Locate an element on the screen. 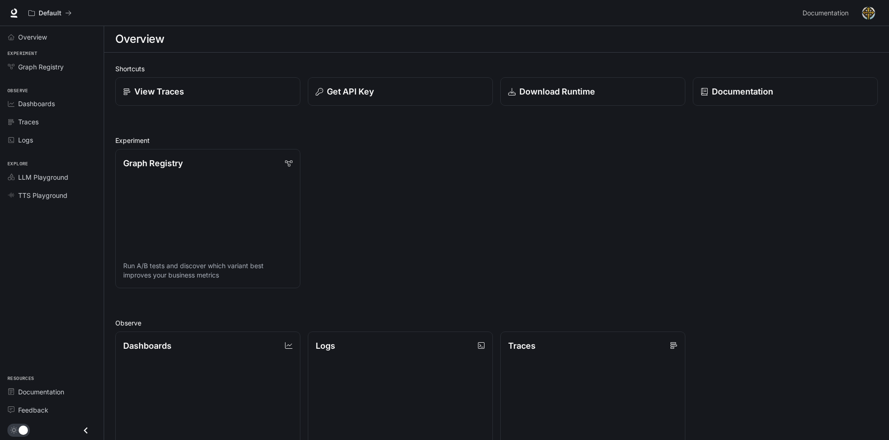 The image size is (889, 440). a: View Traces is located at coordinates (208, 91).